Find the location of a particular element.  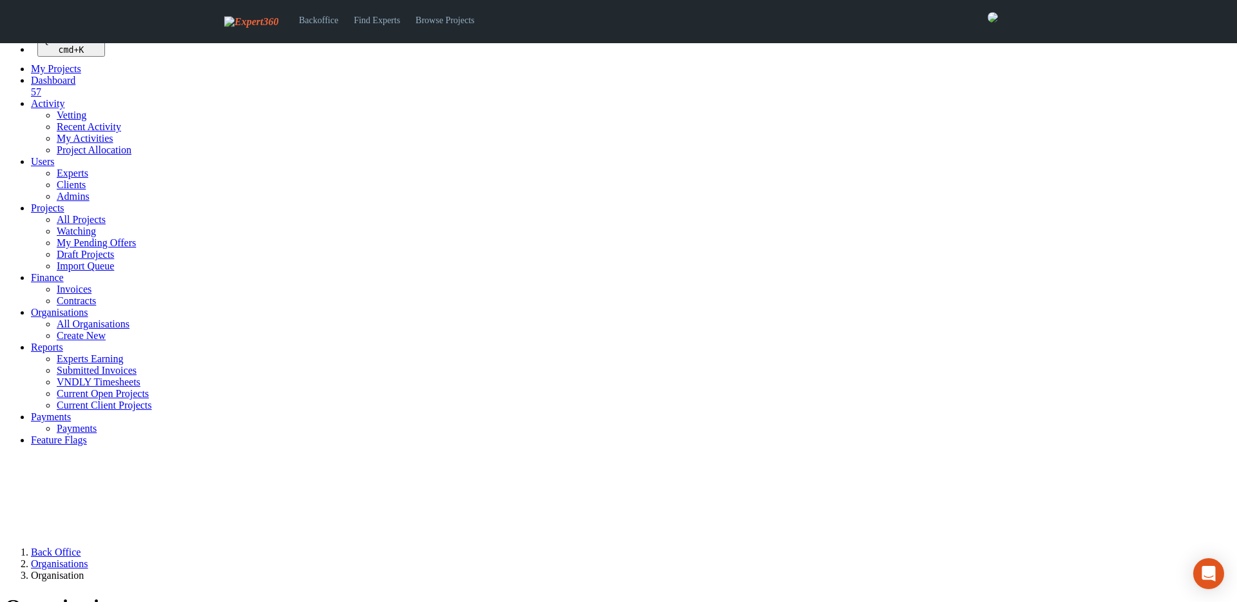

a: Experts is located at coordinates (72, 173).